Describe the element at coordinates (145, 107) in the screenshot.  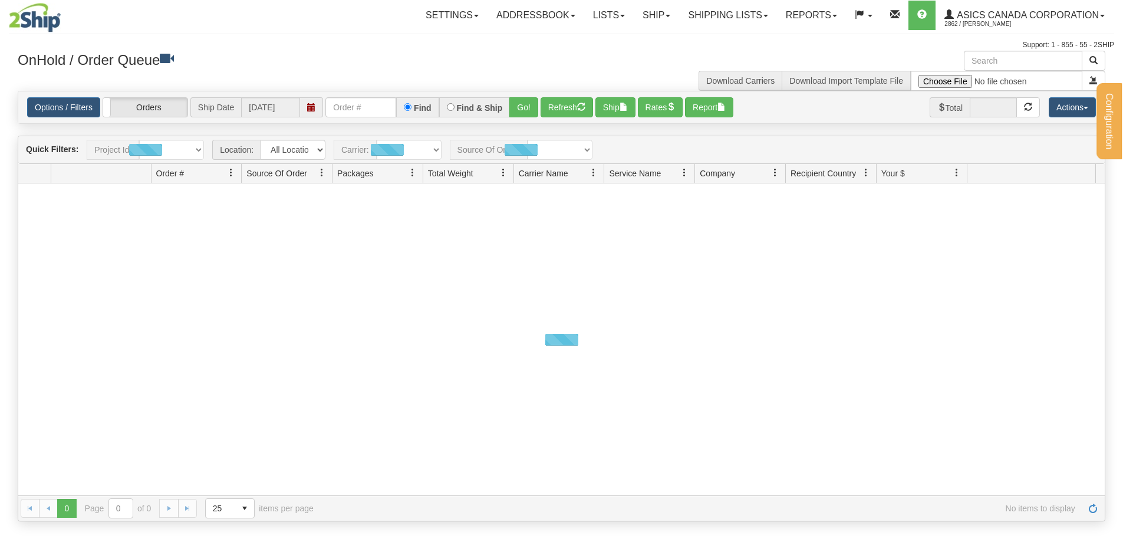
I see `label: Orders` at that location.